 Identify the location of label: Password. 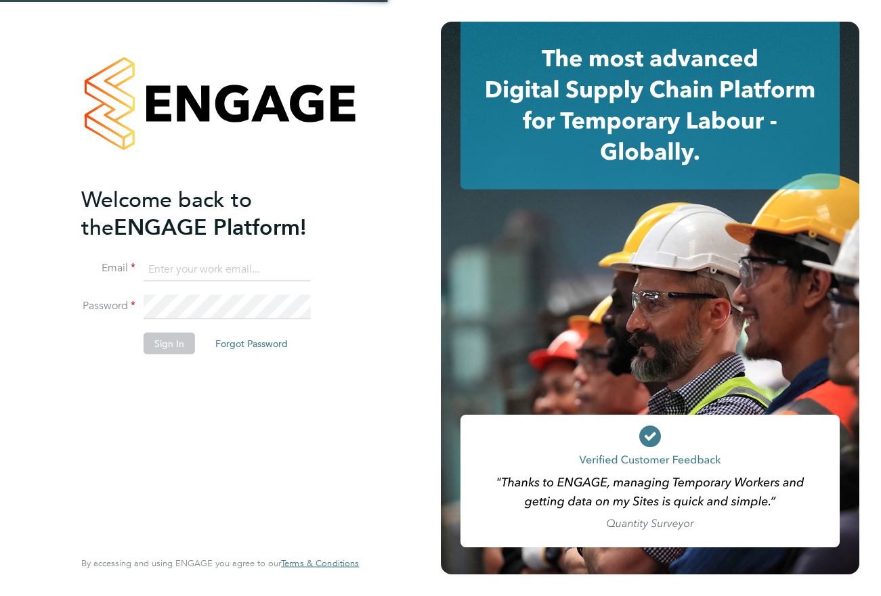
(108, 306).